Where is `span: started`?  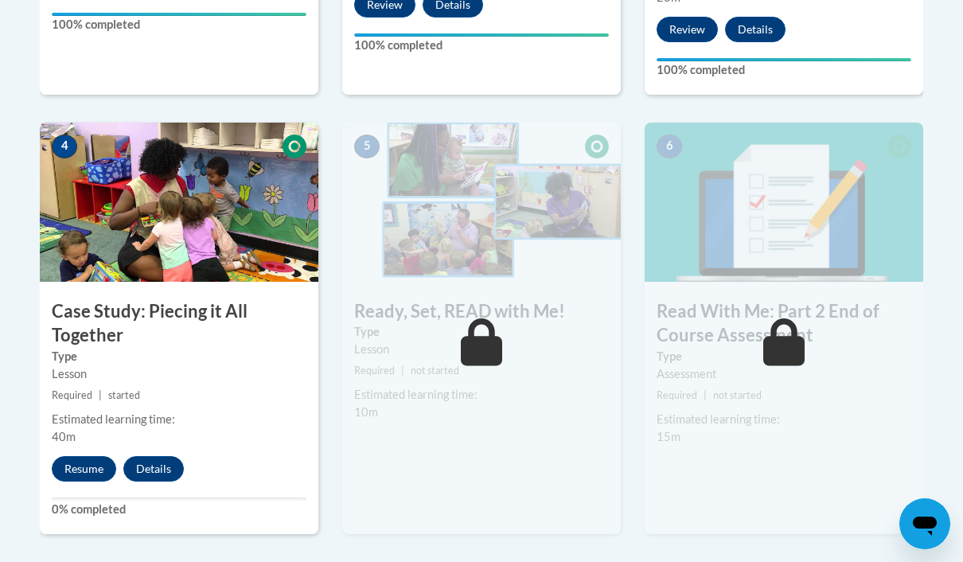 span: started is located at coordinates (124, 395).